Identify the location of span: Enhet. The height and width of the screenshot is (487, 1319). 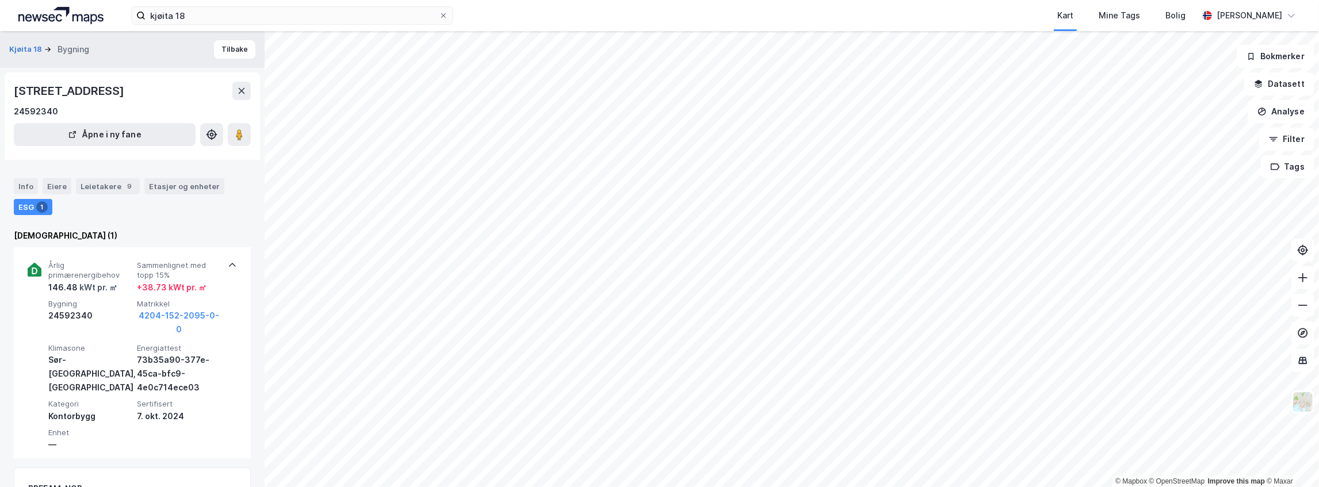
(90, 433).